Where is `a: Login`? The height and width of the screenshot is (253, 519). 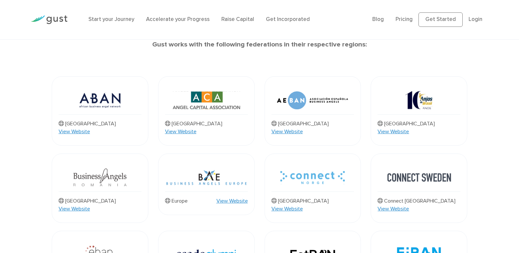 a: Login is located at coordinates (475, 19).